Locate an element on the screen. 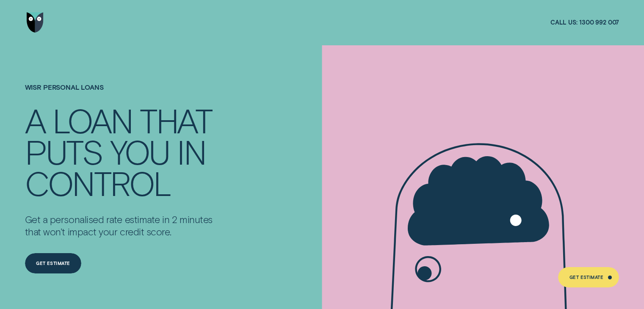 The width and height of the screenshot is (644, 309). div: CONTROL is located at coordinates (98, 183).